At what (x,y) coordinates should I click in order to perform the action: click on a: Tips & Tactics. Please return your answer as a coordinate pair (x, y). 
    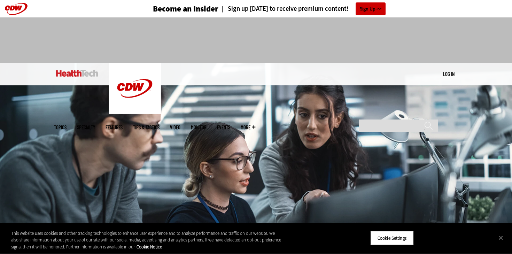
    Looking at the image, I should click on (146, 127).